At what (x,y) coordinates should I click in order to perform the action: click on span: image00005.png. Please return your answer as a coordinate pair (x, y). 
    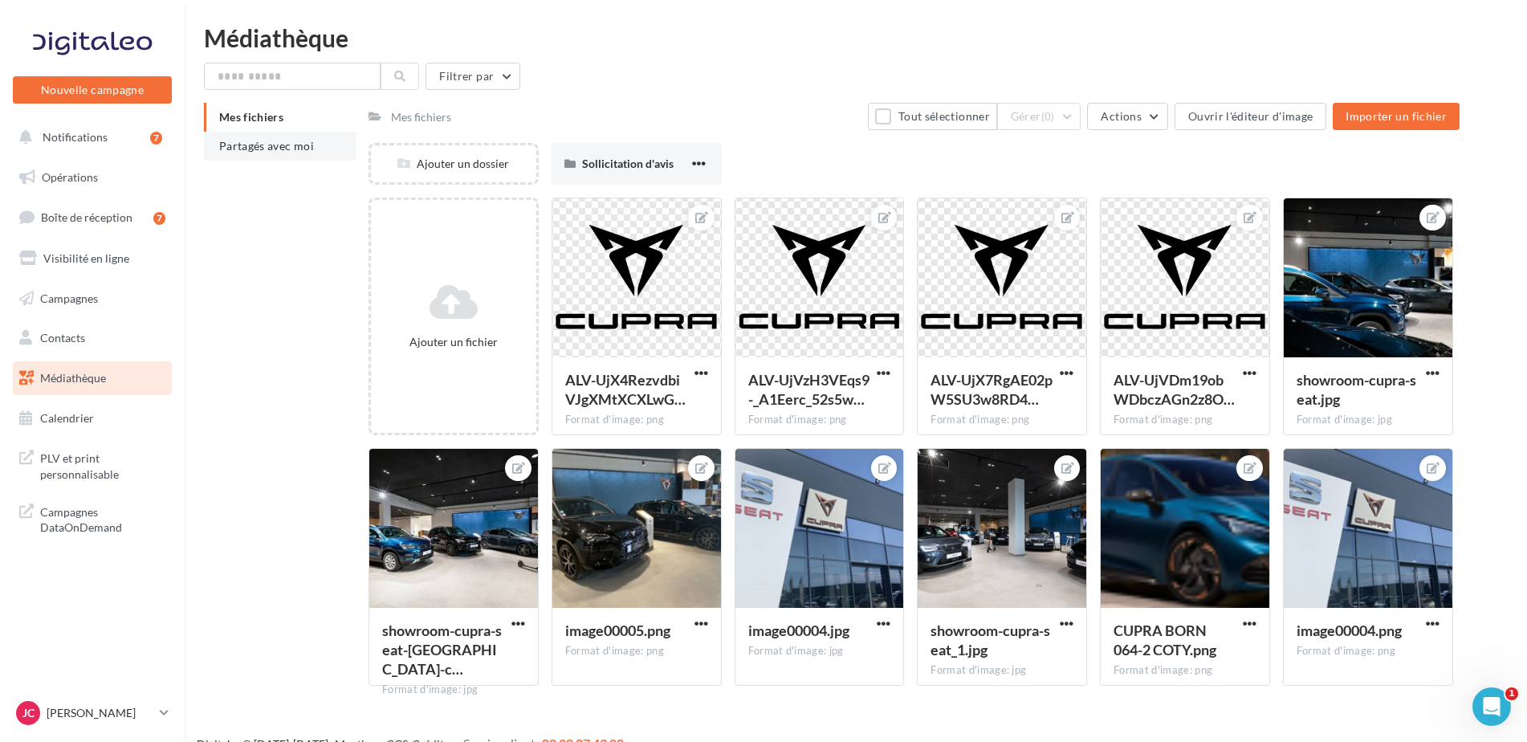
    Looking at the image, I should click on (617, 630).